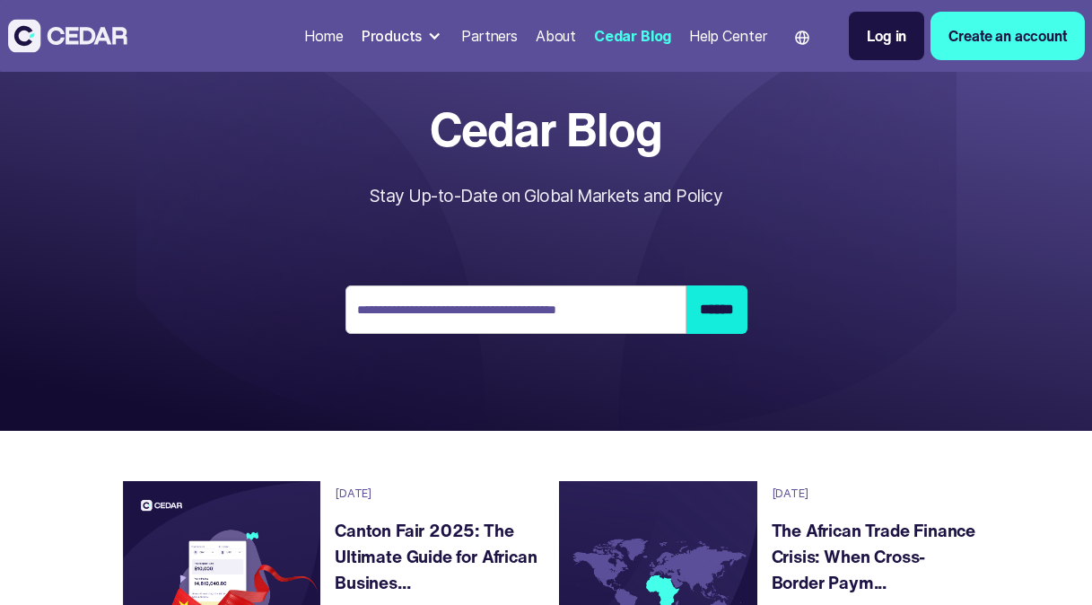 The width and height of the screenshot is (1092, 605). Describe the element at coordinates (489, 36) in the screenshot. I see `div: Partners` at that location.